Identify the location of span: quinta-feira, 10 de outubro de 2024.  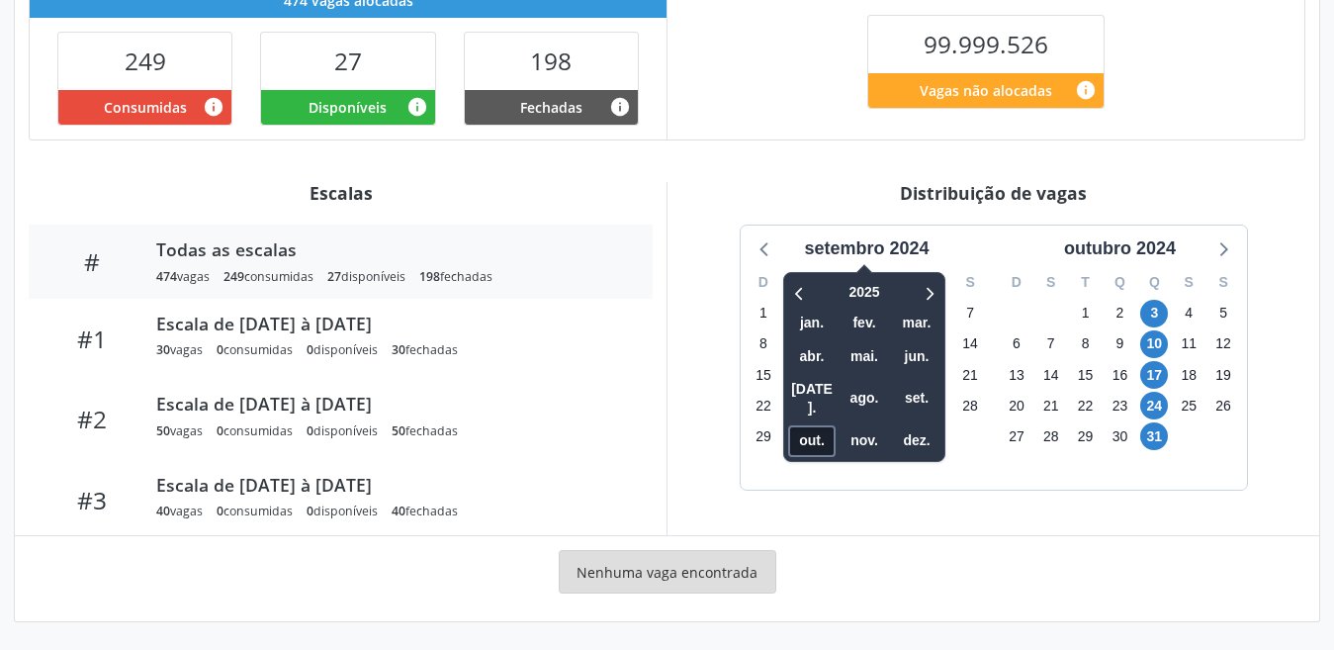
(1154, 344).